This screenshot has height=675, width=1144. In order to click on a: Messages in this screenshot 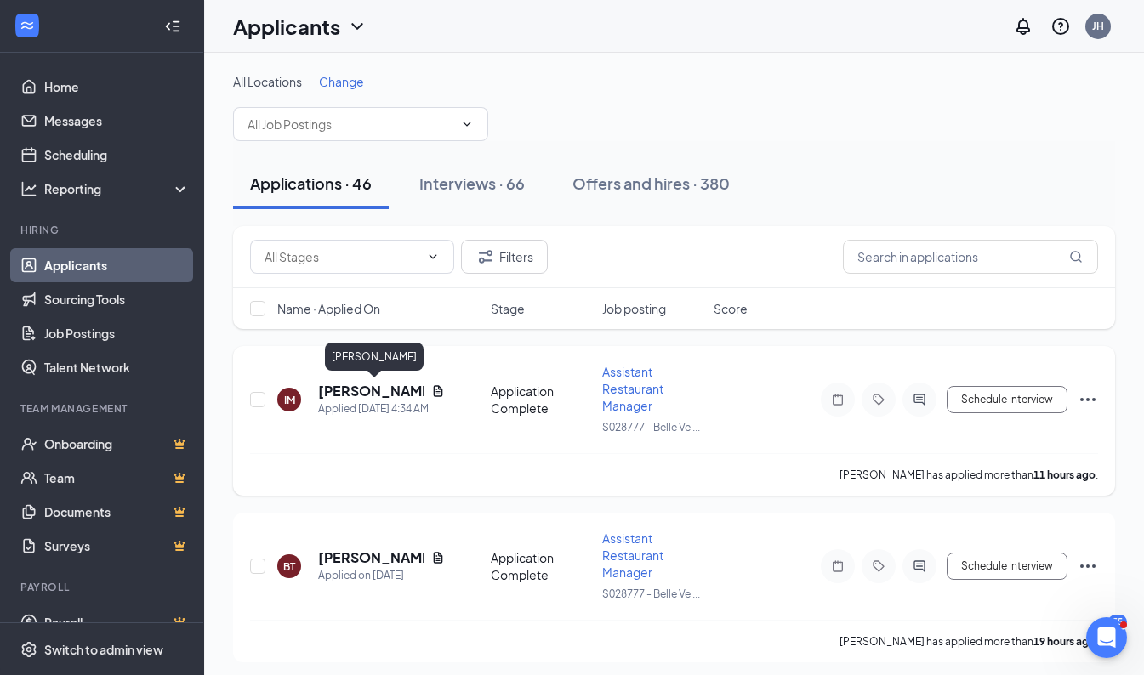, I will do `click(116, 121)`.